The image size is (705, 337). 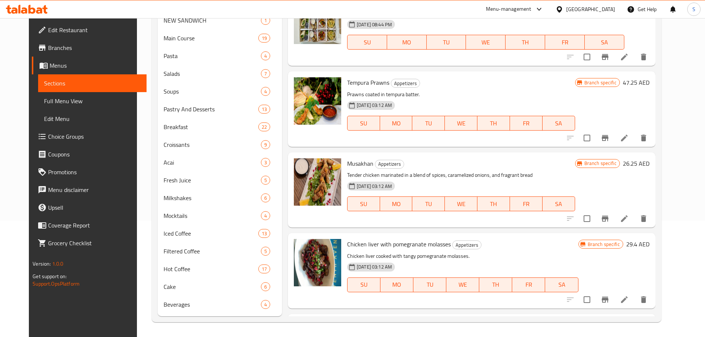 What do you see at coordinates (94, 208) in the screenshot?
I see `span: Upsell` at bounding box center [94, 208].